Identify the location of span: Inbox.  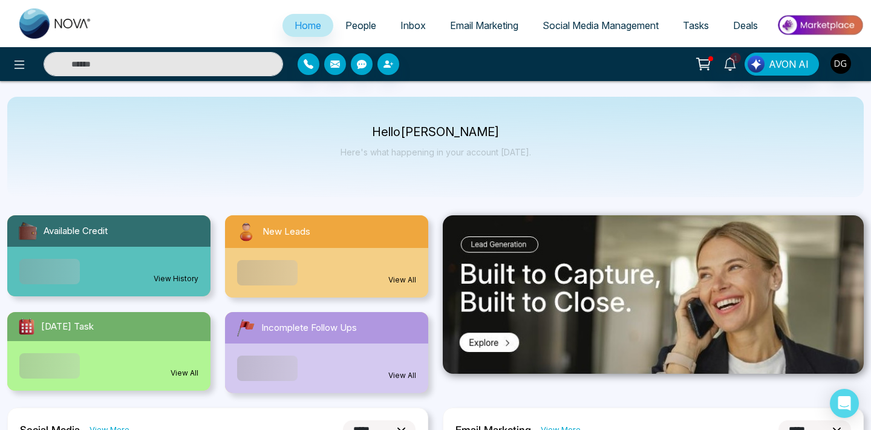
(413, 25).